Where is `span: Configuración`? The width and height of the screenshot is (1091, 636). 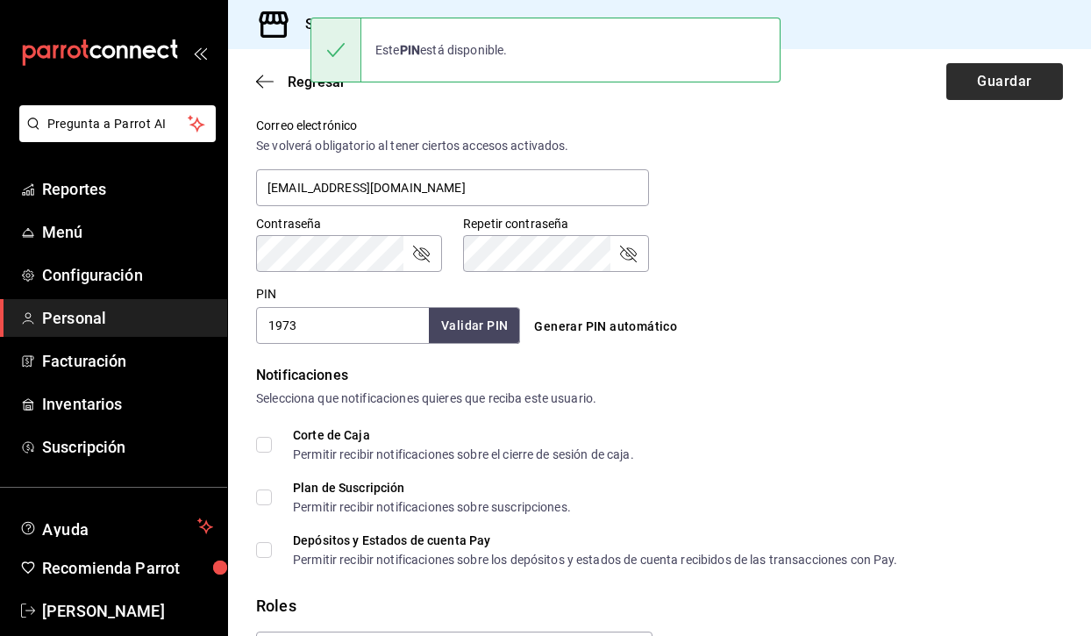 span: Configuración is located at coordinates (127, 275).